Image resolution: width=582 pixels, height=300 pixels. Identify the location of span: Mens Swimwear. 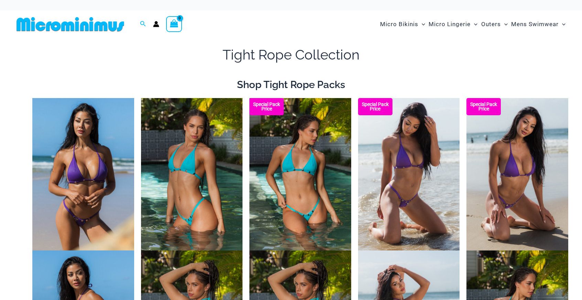
(535, 24).